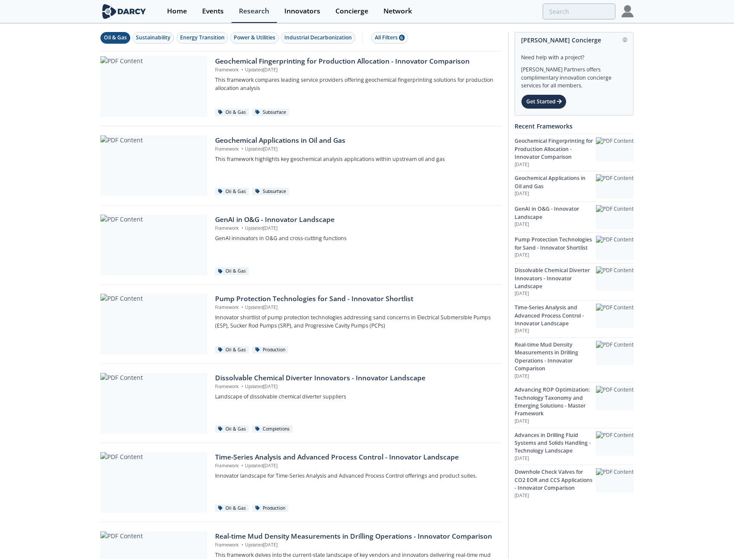  I want to click on button: All Filters 6, so click(389, 38).